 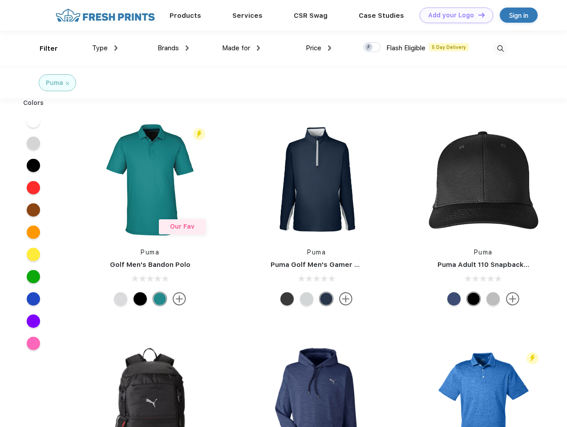 I want to click on span: Flash Eligible, so click(x=406, y=48).